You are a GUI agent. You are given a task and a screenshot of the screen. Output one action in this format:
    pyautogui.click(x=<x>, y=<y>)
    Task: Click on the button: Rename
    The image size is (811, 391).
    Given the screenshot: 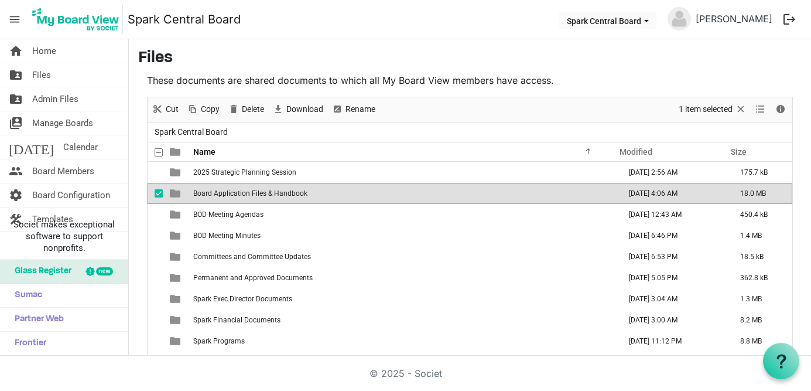 What is the action you would take?
    pyautogui.click(x=354, y=109)
    